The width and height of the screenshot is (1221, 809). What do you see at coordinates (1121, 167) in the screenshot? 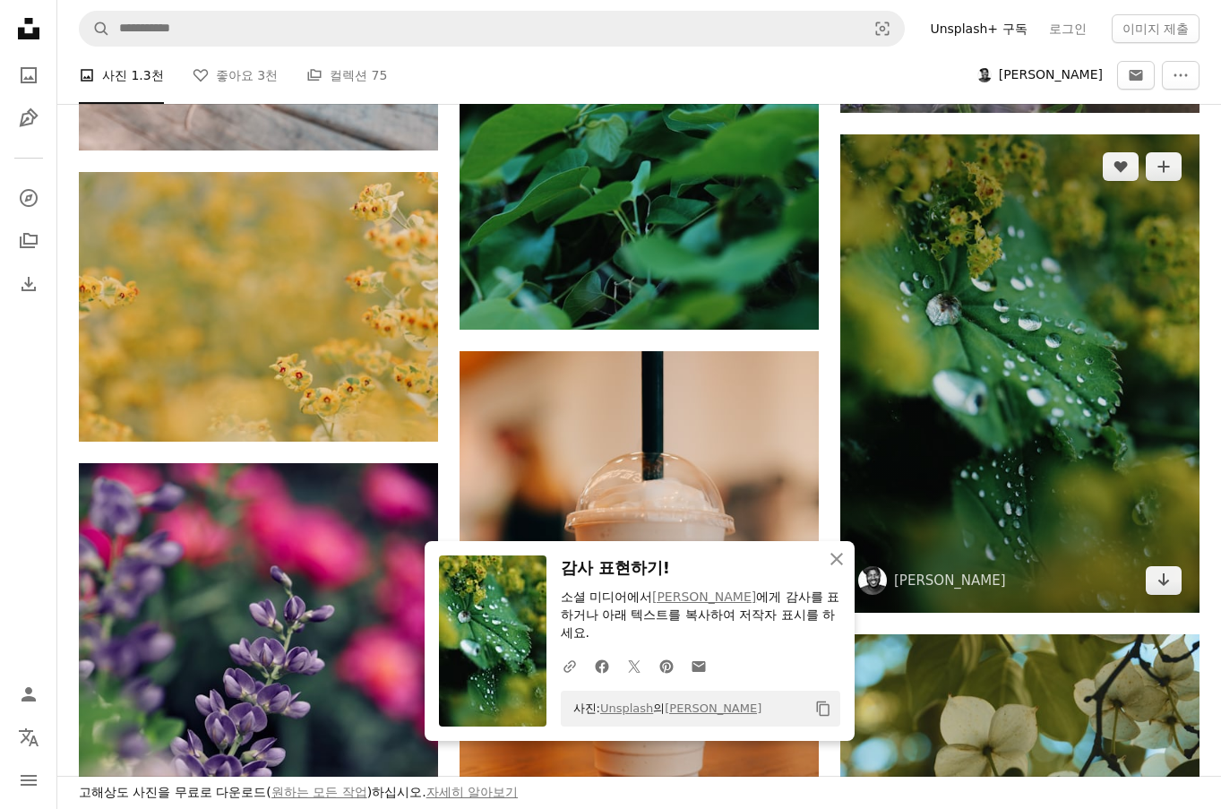
I see `button: 좋아요` at bounding box center [1121, 167].